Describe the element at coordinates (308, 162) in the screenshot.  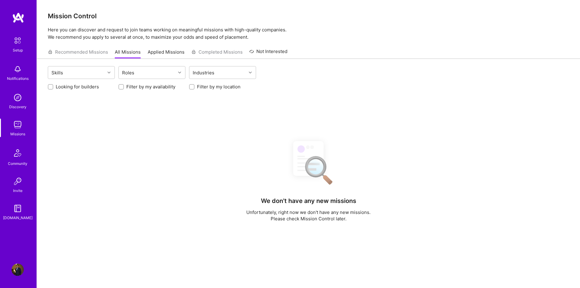
I see `img: No Results` at that location.